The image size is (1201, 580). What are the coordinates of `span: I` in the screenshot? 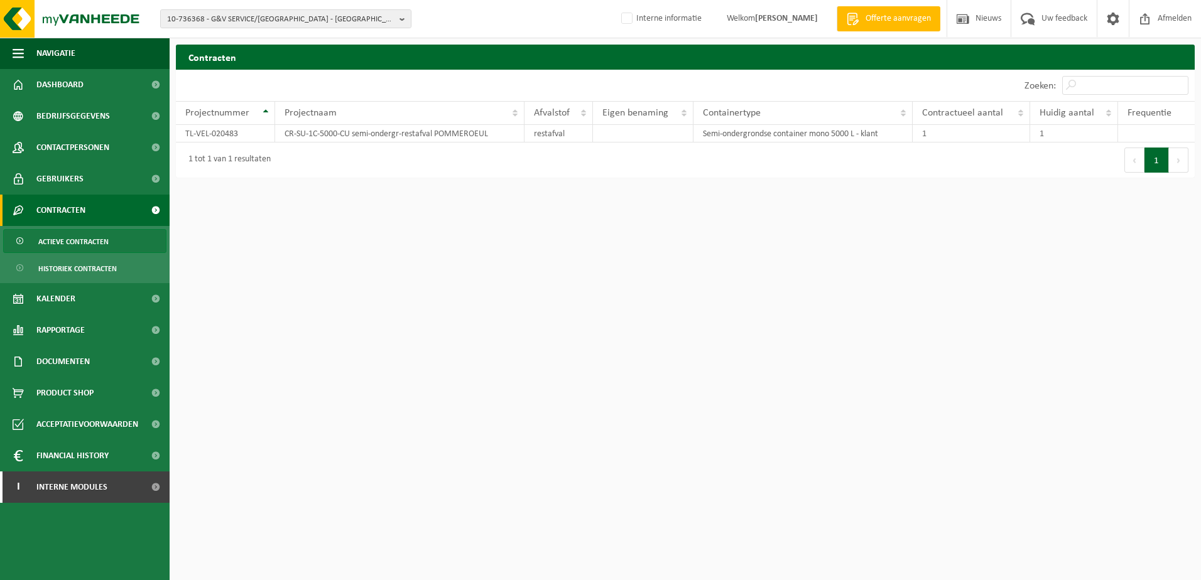 It's located at (18, 487).